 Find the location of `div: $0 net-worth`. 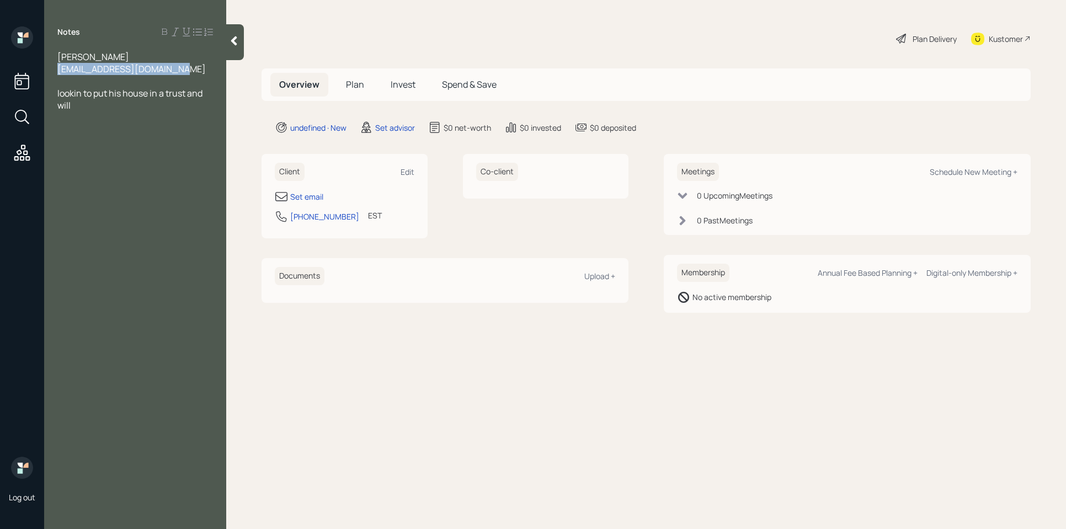

div: $0 net-worth is located at coordinates (467, 127).